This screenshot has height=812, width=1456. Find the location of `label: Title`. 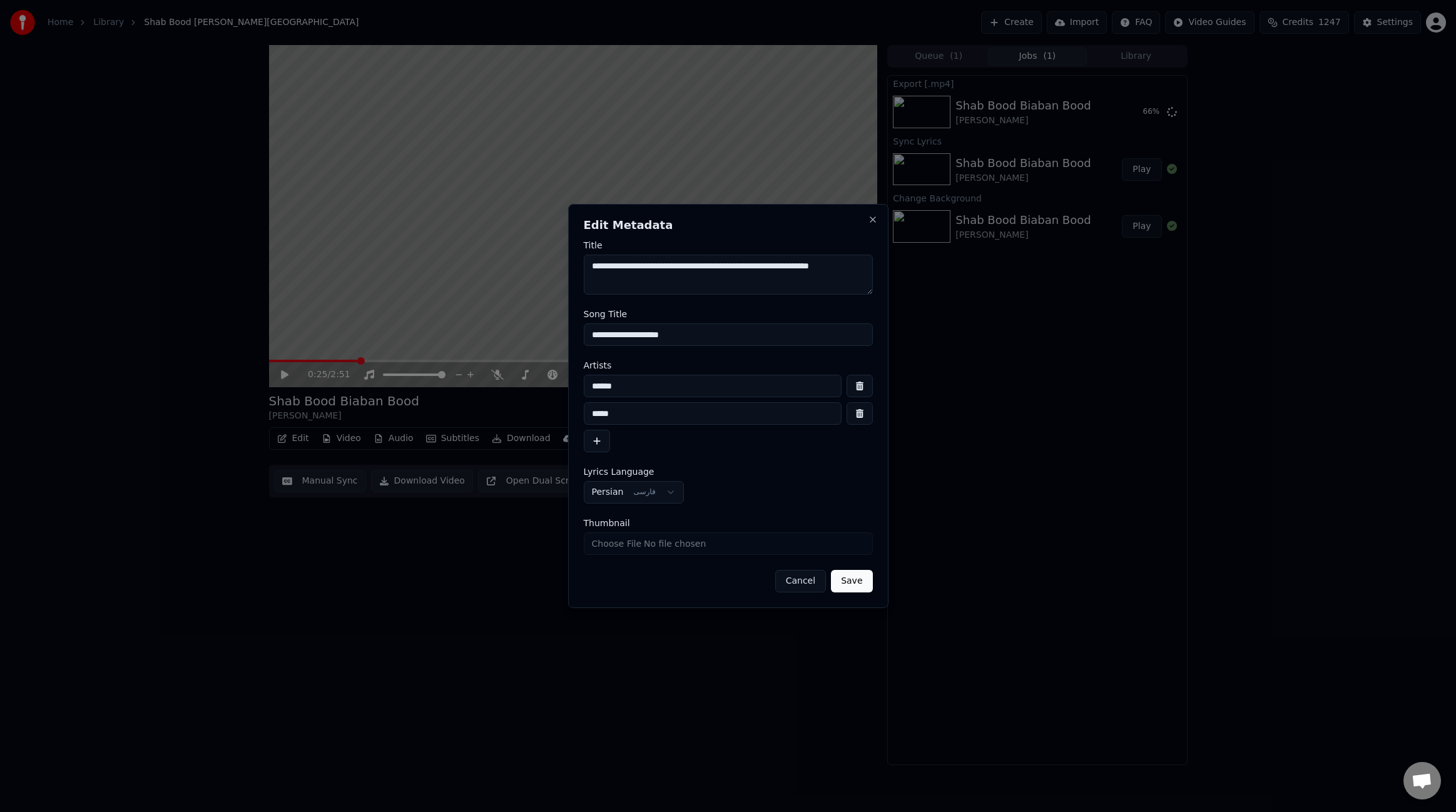

label: Title is located at coordinates (728, 246).